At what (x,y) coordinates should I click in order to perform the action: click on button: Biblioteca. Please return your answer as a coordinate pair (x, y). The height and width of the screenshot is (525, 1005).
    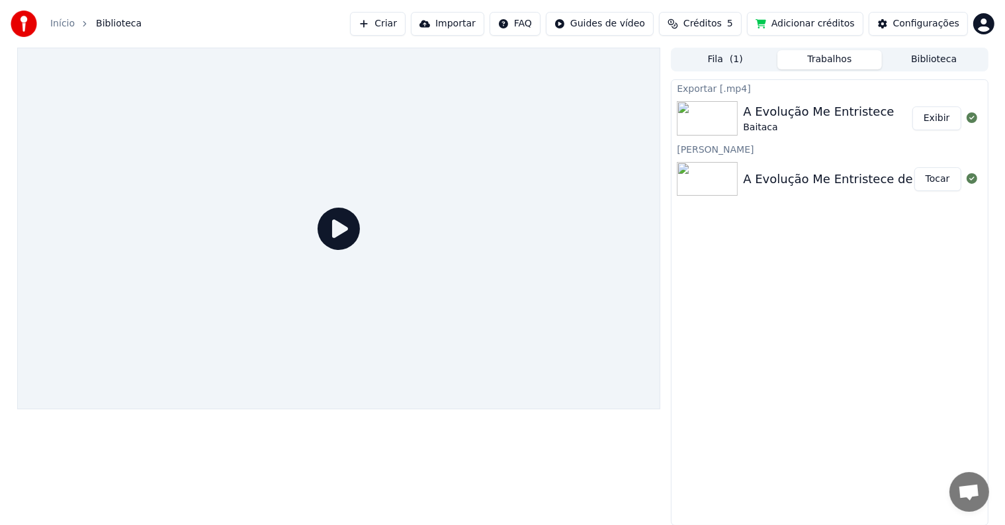
    Looking at the image, I should click on (934, 60).